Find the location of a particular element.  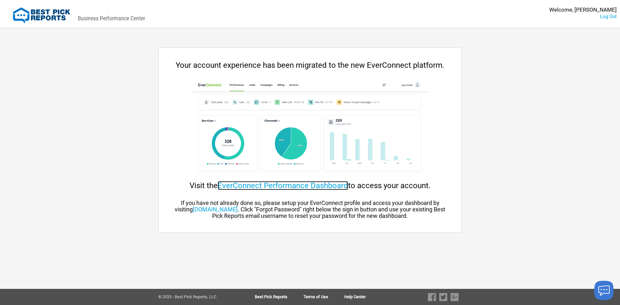

img: Best Pick Reports Logo is located at coordinates (42, 16).